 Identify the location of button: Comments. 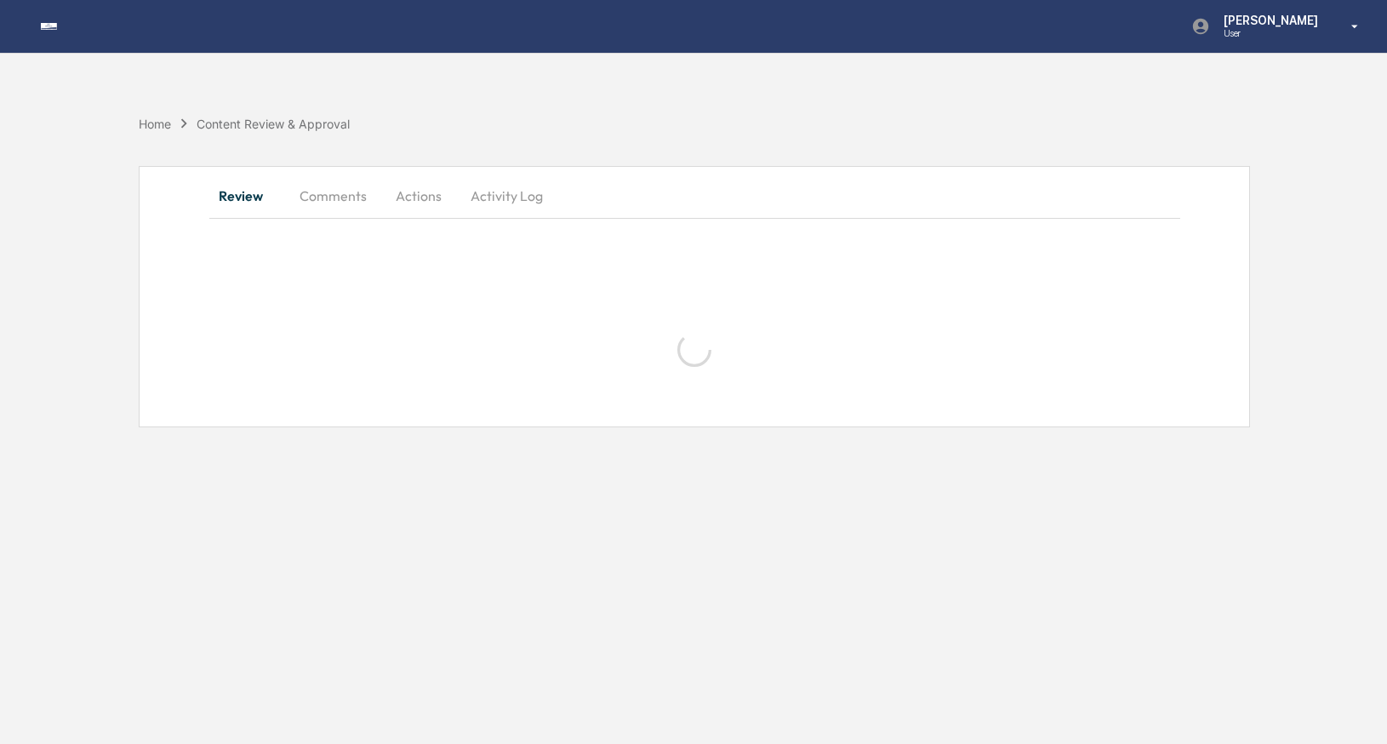
(333, 196).